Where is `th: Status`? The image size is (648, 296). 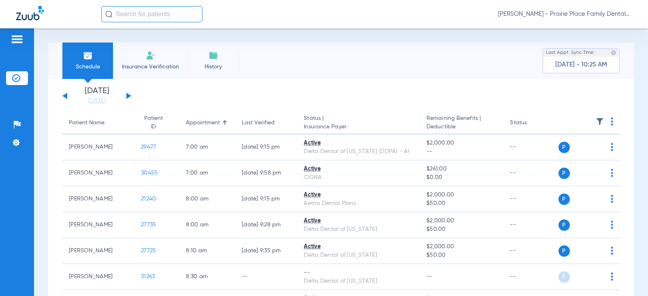
th: Status is located at coordinates (531, 123).